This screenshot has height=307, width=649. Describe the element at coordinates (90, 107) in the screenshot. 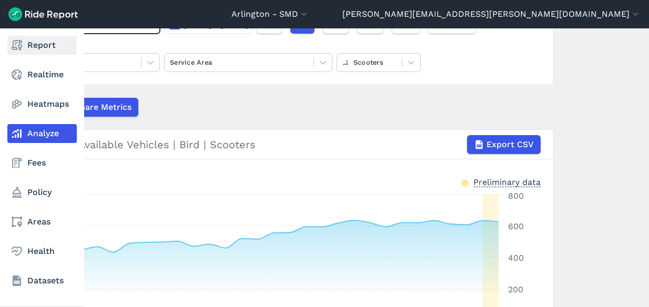

I see `button: Compare Metrics` at that location.